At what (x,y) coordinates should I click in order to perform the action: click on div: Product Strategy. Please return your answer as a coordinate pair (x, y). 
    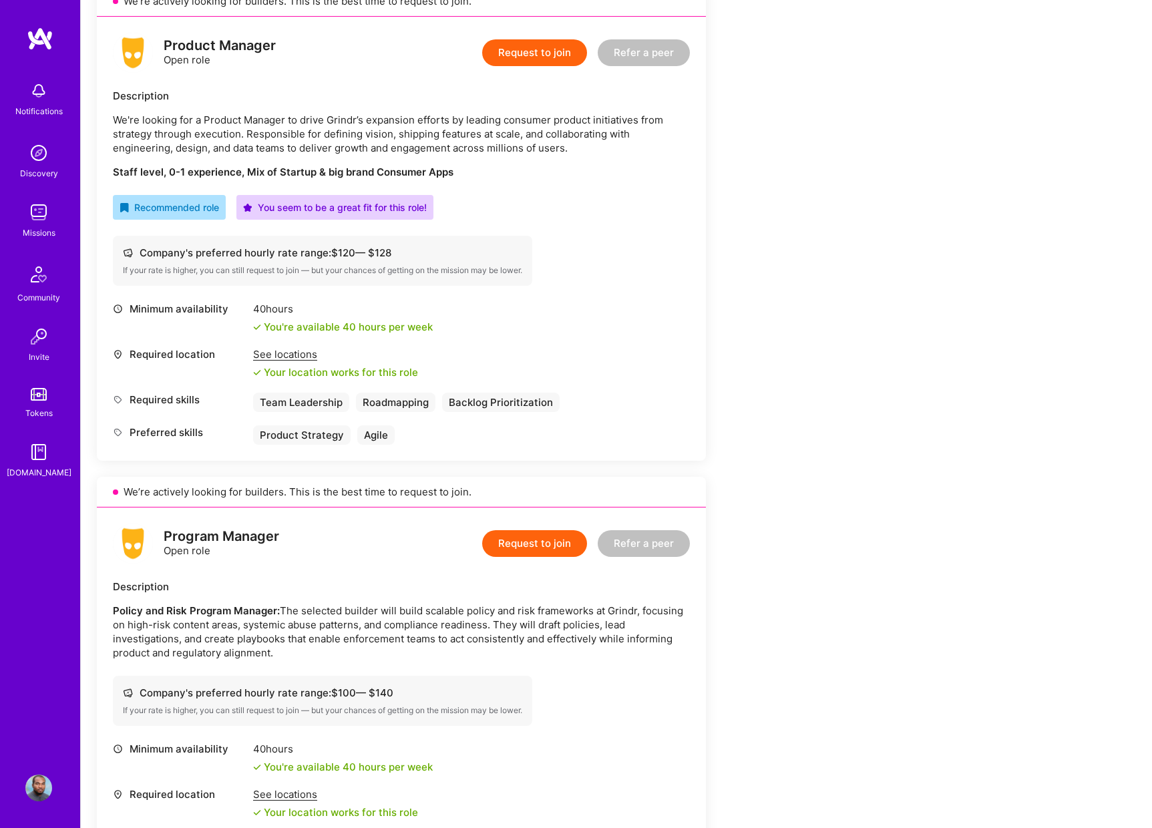
    Looking at the image, I should click on (302, 435).